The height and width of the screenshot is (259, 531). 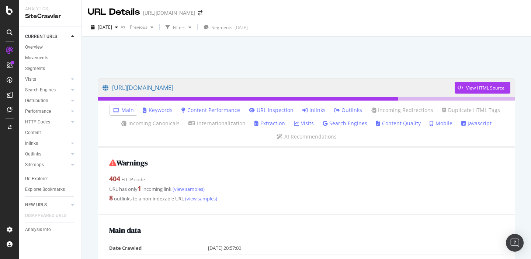 What do you see at coordinates (34, 165) in the screenshot?
I see `div: Sitemaps` at bounding box center [34, 165].